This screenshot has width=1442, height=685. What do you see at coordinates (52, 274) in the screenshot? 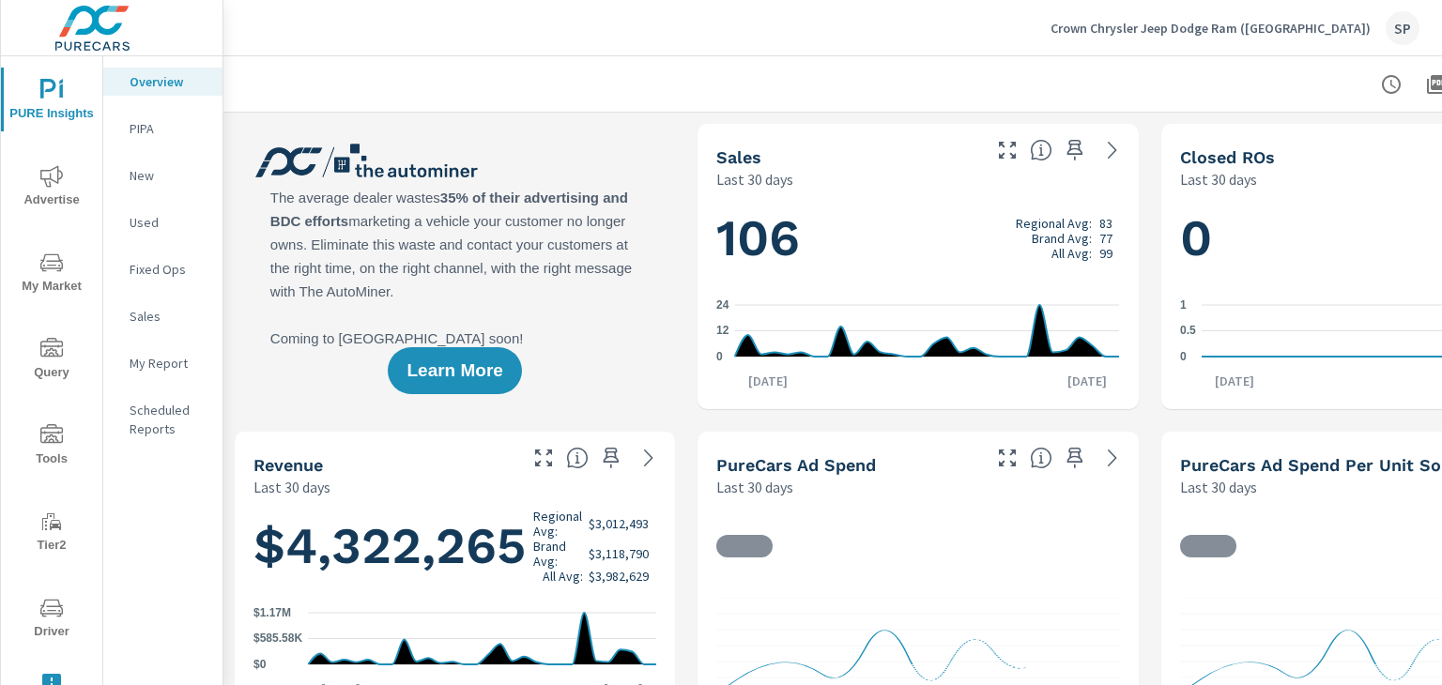
I see `span: My Market` at bounding box center [52, 274].